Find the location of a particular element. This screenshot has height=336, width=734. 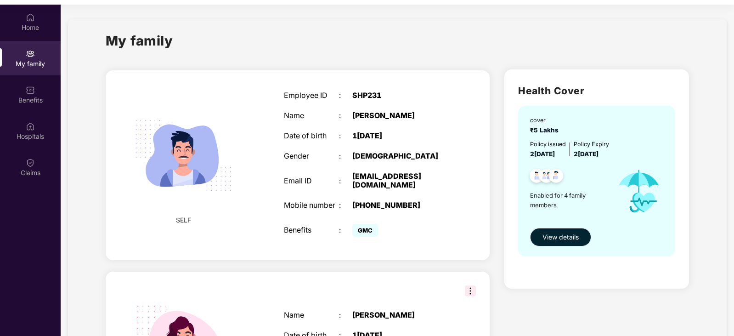

h2: Health Cover is located at coordinates (597, 91).